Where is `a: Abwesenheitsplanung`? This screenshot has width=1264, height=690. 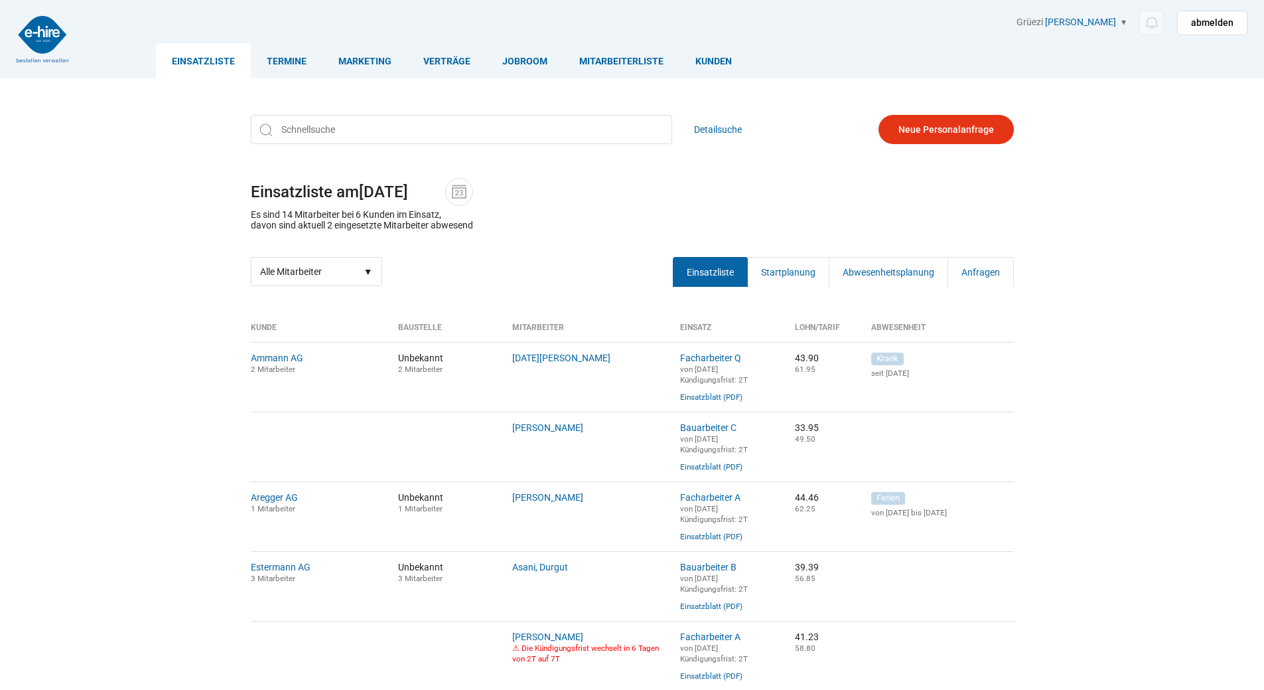 a: Abwesenheitsplanung is located at coordinates (889, 271).